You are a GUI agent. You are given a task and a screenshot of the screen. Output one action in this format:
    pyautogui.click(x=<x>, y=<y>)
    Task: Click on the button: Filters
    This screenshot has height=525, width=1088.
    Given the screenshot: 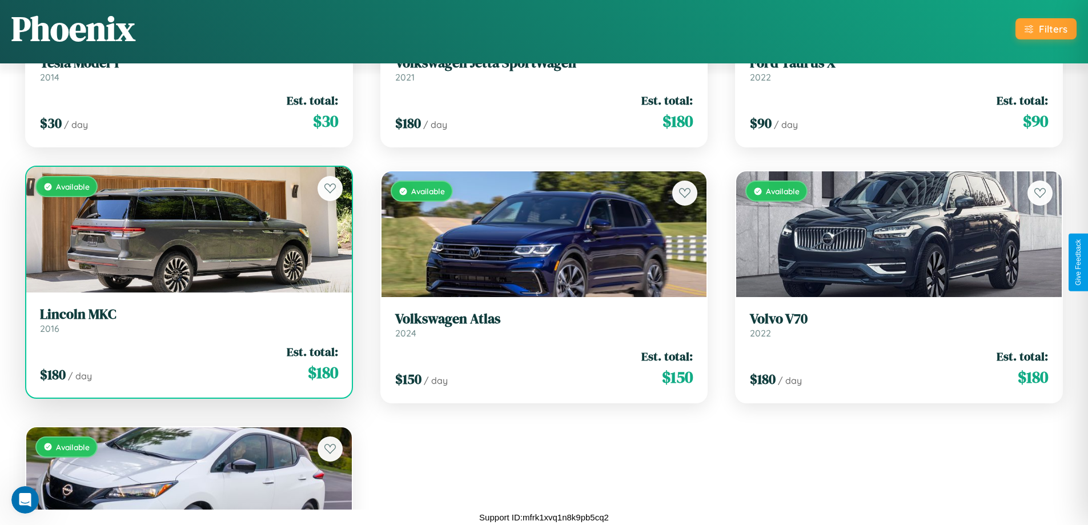 What is the action you would take?
    pyautogui.click(x=1046, y=29)
    